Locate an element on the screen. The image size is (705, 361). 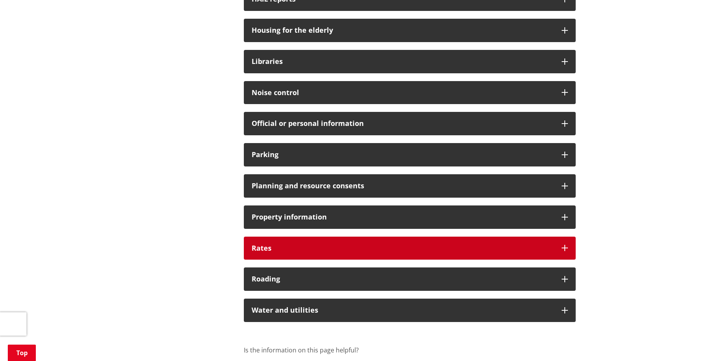
h3: Noise control is located at coordinates (403, 93).